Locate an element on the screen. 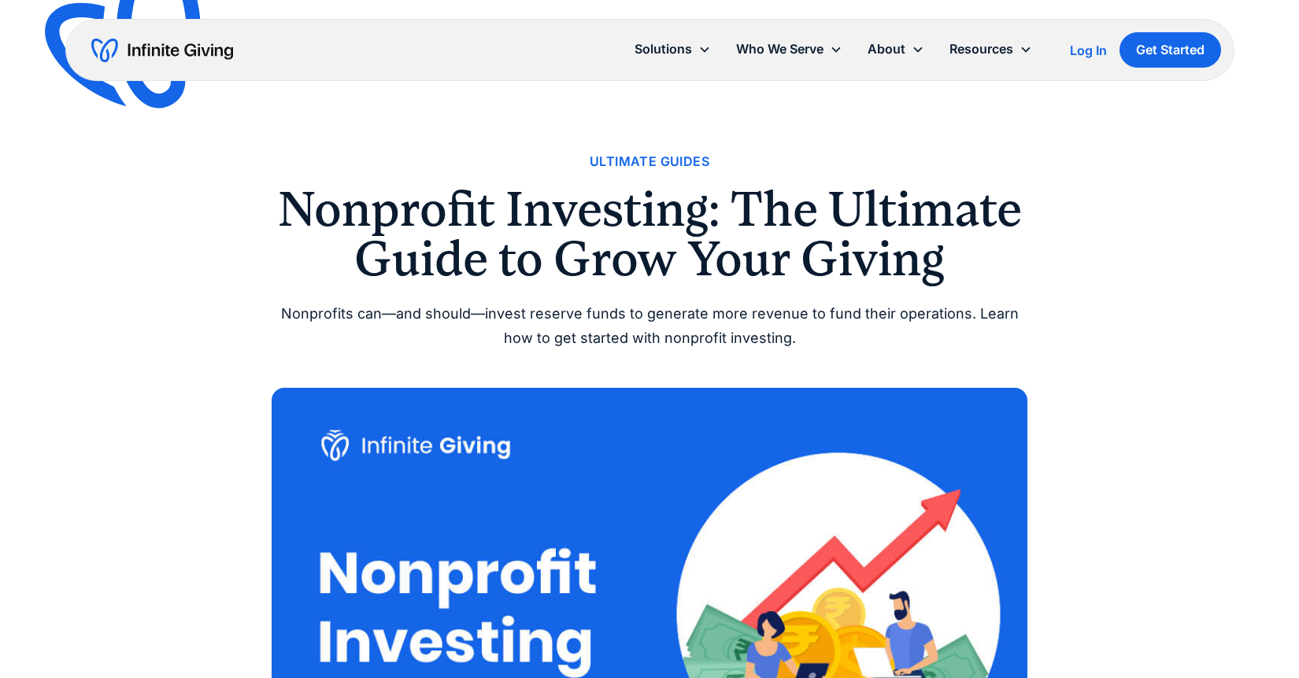 The width and height of the screenshot is (1299, 678). h1: Nonprofit Investing: The Ultimate Guide to Grow Your Giving is located at coordinates (649, 234).